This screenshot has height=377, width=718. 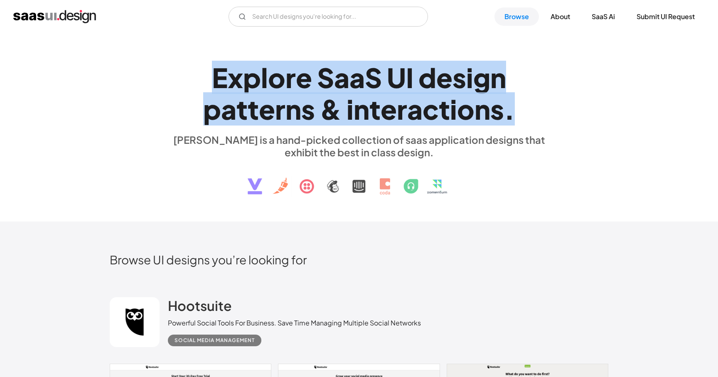 I want to click on div: d, so click(x=427, y=77).